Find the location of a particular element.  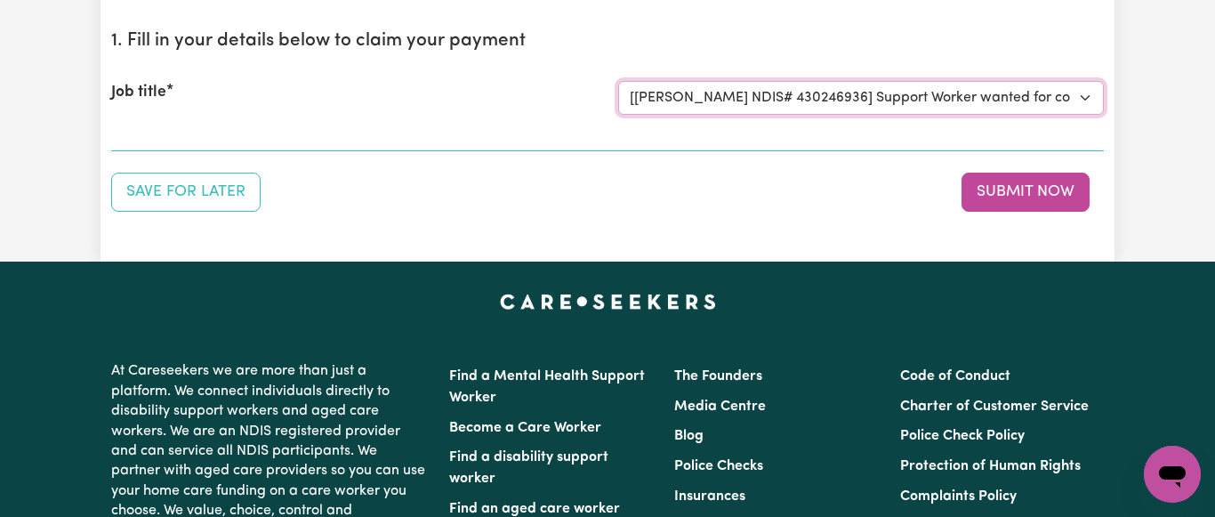

a: Find a disability support worker is located at coordinates (528, 468).